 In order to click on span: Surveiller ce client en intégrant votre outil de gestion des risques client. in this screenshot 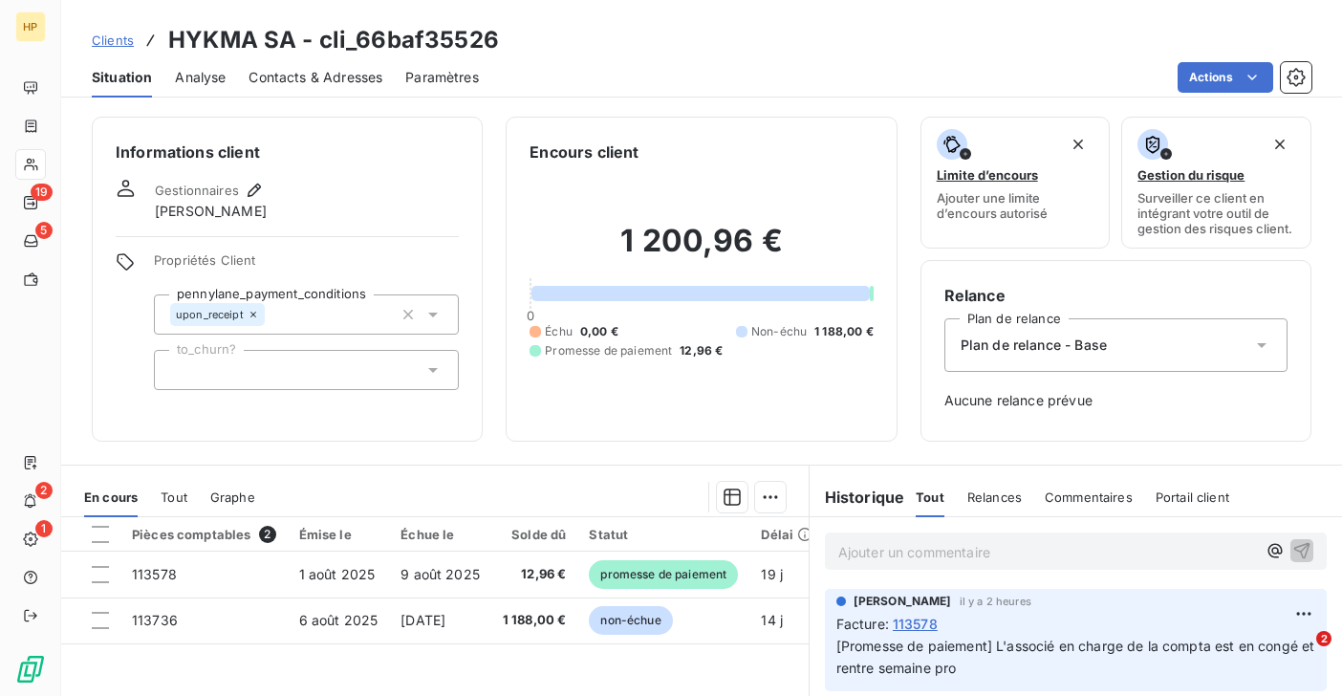, I will do `click(1215, 213)`.